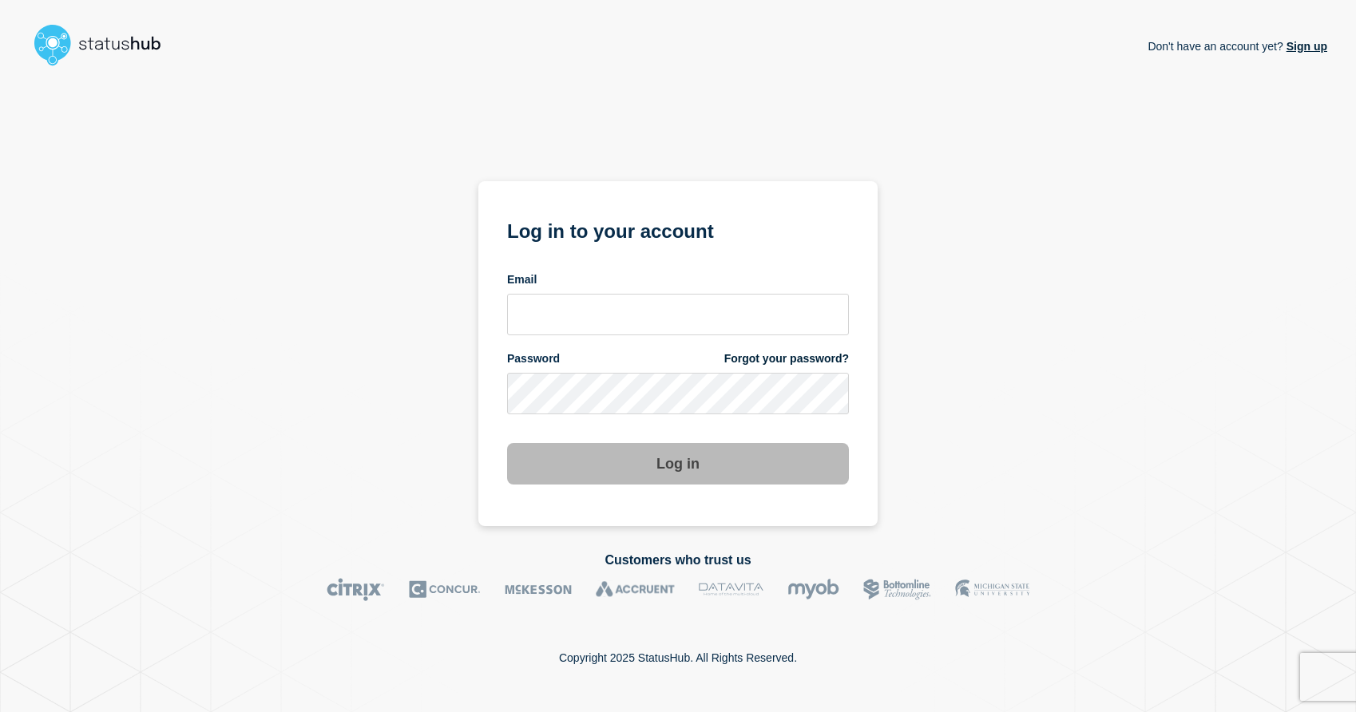 The width and height of the screenshot is (1356, 712). What do you see at coordinates (678, 658) in the screenshot?
I see `p: Copyright 2025 StatusHub. All Rights Reserved.` at bounding box center [678, 658].